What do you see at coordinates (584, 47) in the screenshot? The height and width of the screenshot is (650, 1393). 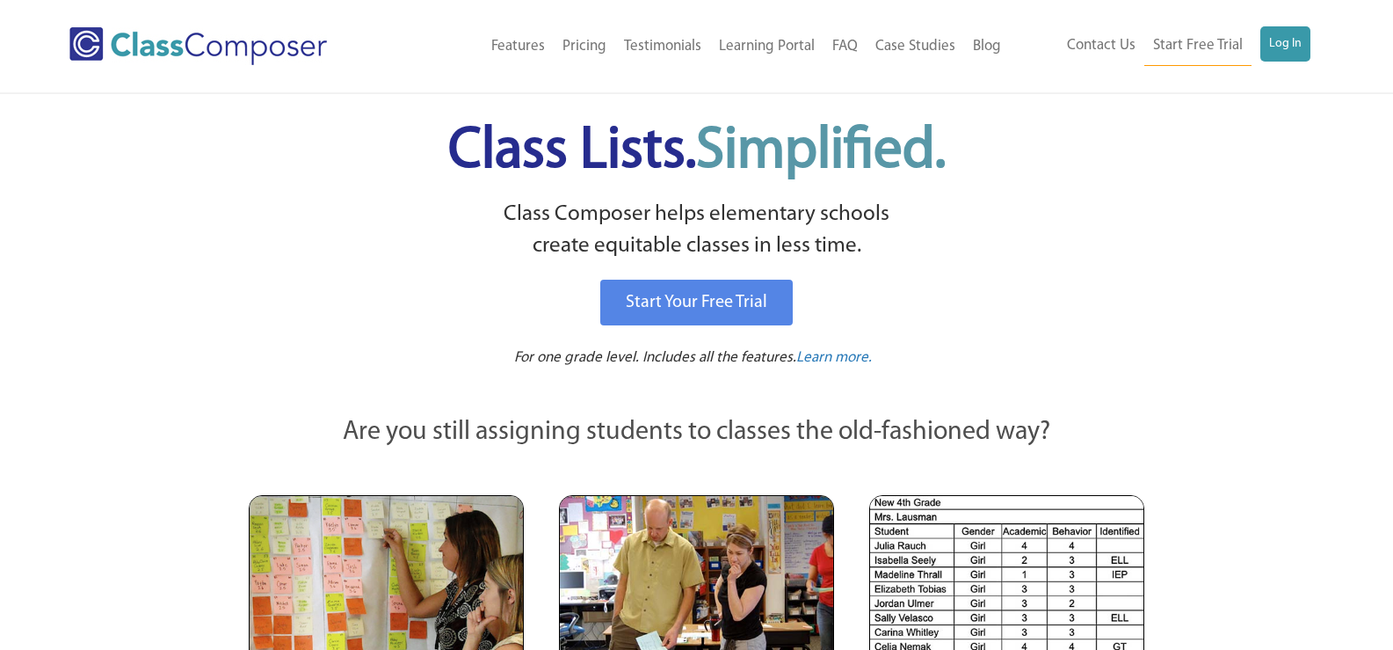 I see `a: Pricing` at bounding box center [584, 47].